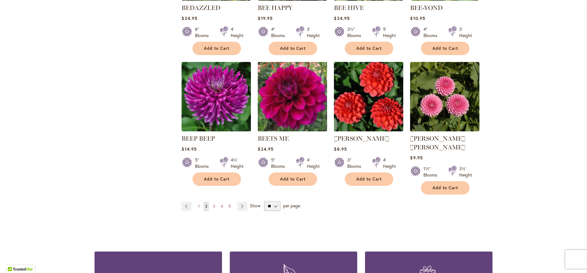 The height and width of the screenshot is (273, 587). I want to click on div: 5' Height, so click(389, 32).